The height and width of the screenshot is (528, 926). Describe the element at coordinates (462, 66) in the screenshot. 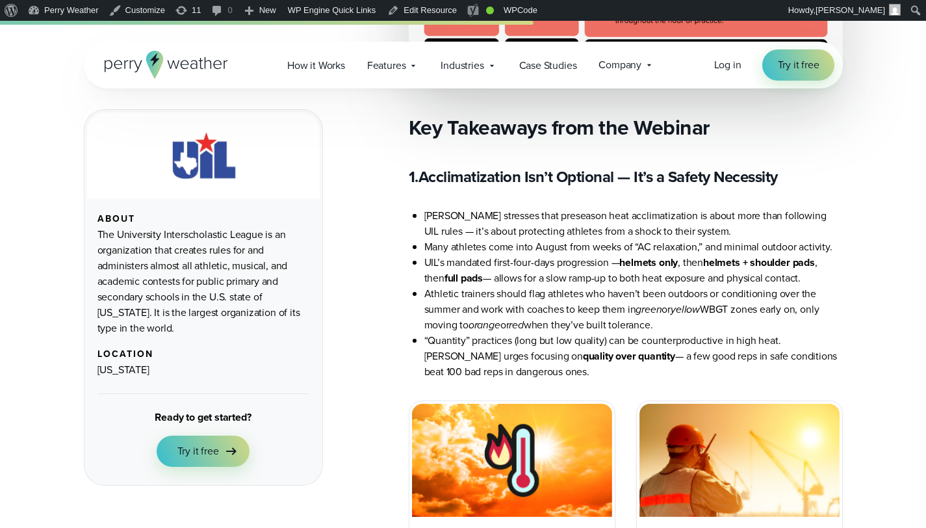

I see `span: Industries` at that location.